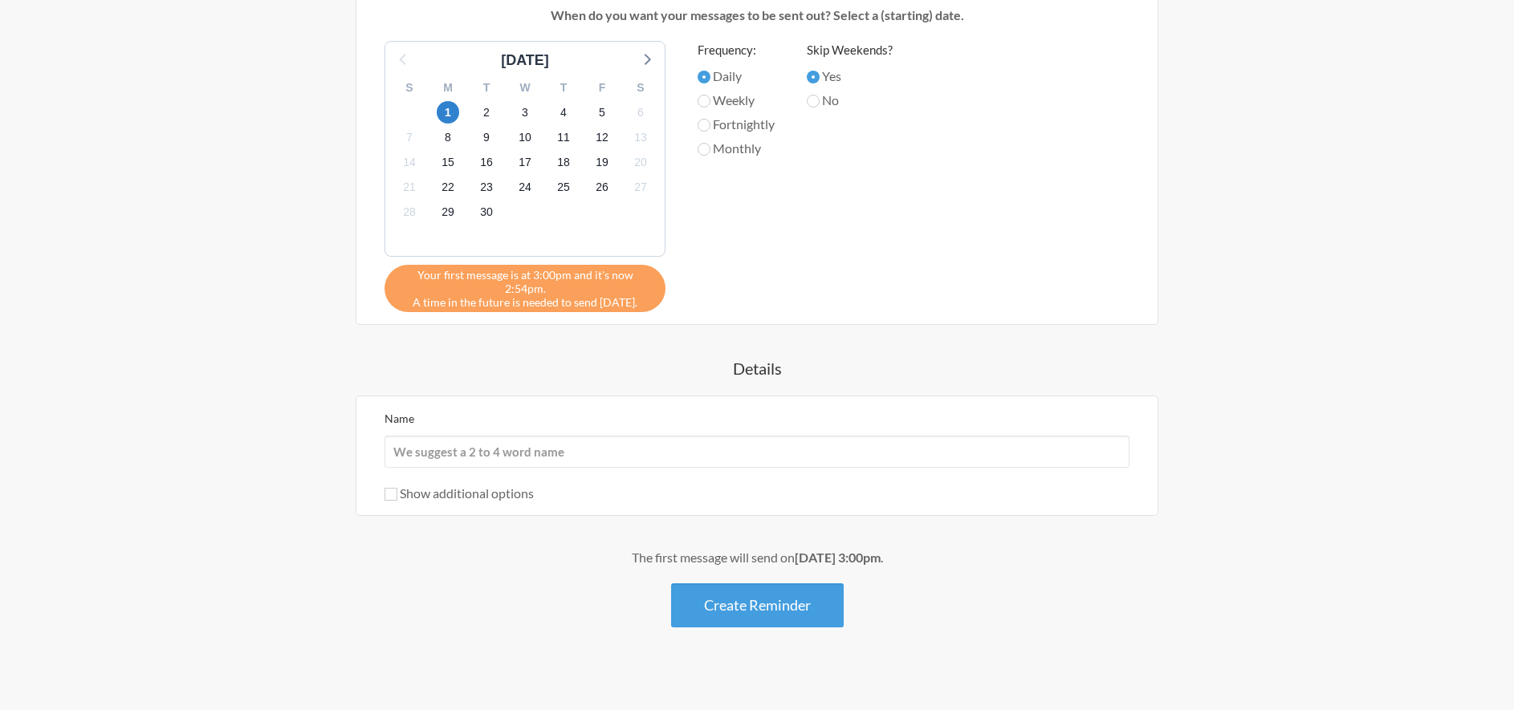 This screenshot has width=1514, height=710. What do you see at coordinates (486, 163) in the screenshot?
I see `span: Thursday, October 16, 2025` at bounding box center [486, 163].